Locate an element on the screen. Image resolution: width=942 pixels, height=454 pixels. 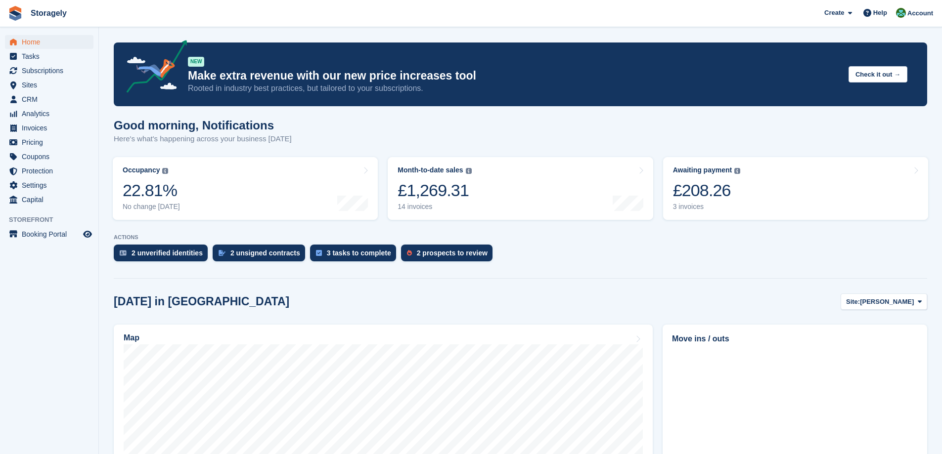
a: Preview store is located at coordinates (88, 234).